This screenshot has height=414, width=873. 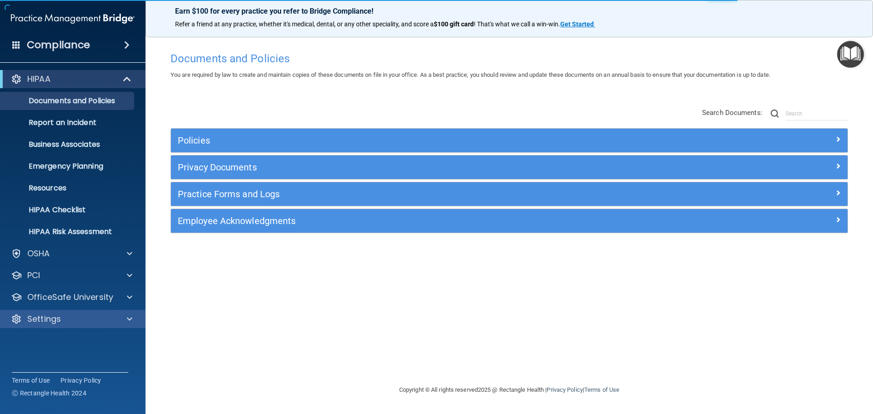 What do you see at coordinates (49, 393) in the screenshot?
I see `span: Ⓒ Rectangle Health 2024` at bounding box center [49, 393].